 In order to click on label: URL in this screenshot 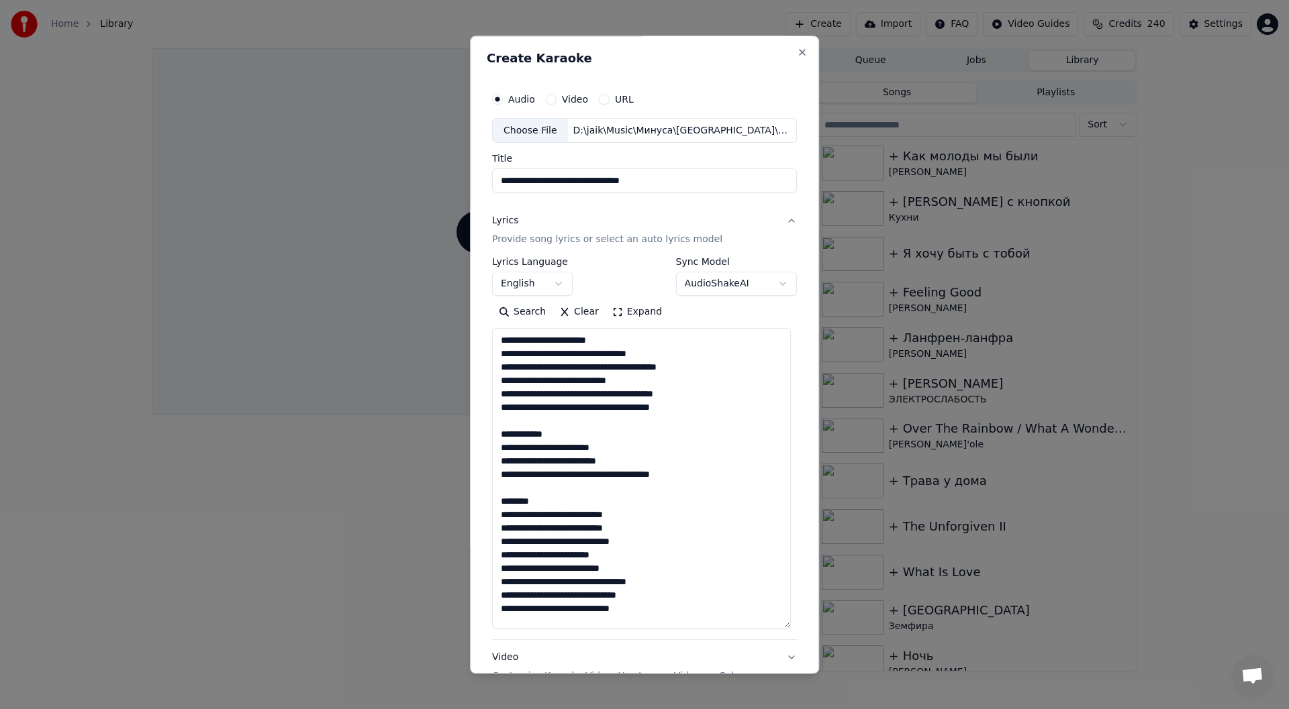, I will do `click(624, 99)`.